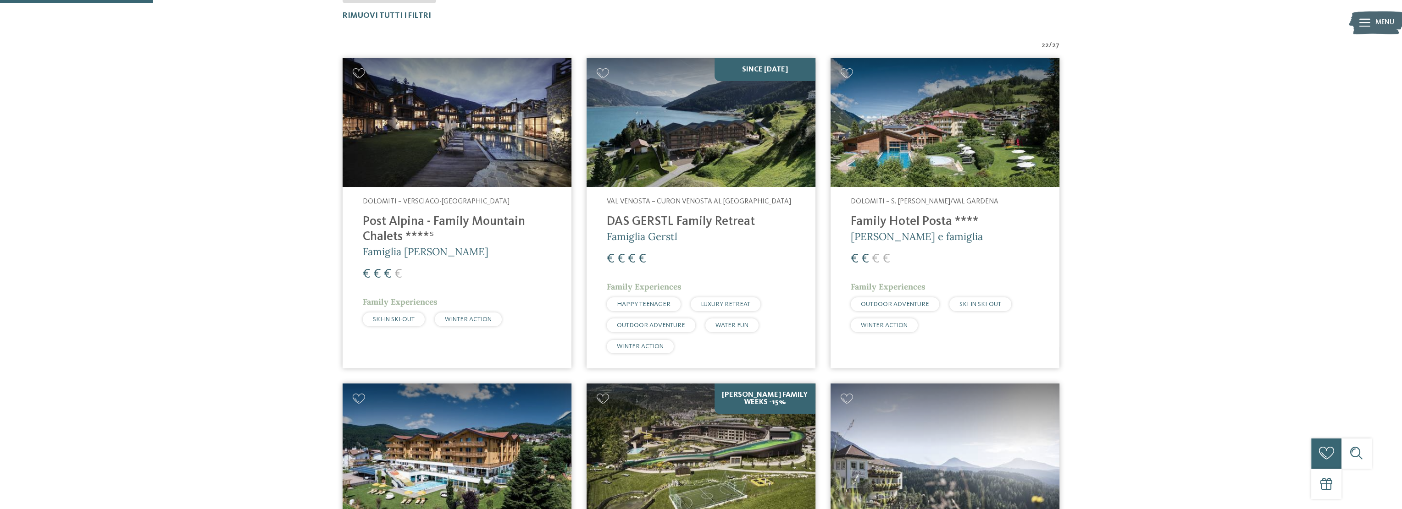 This screenshot has width=1402, height=509. Describe the element at coordinates (725, 304) in the screenshot. I see `span: LUXURY RETREAT` at that location.